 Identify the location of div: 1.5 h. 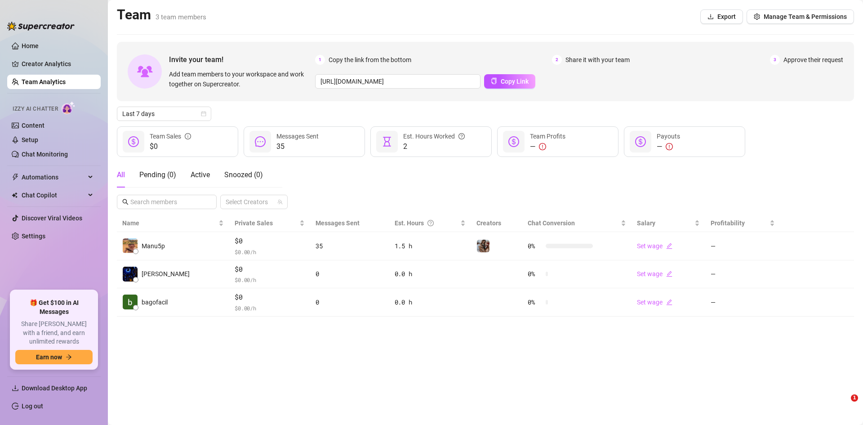
(430, 246).